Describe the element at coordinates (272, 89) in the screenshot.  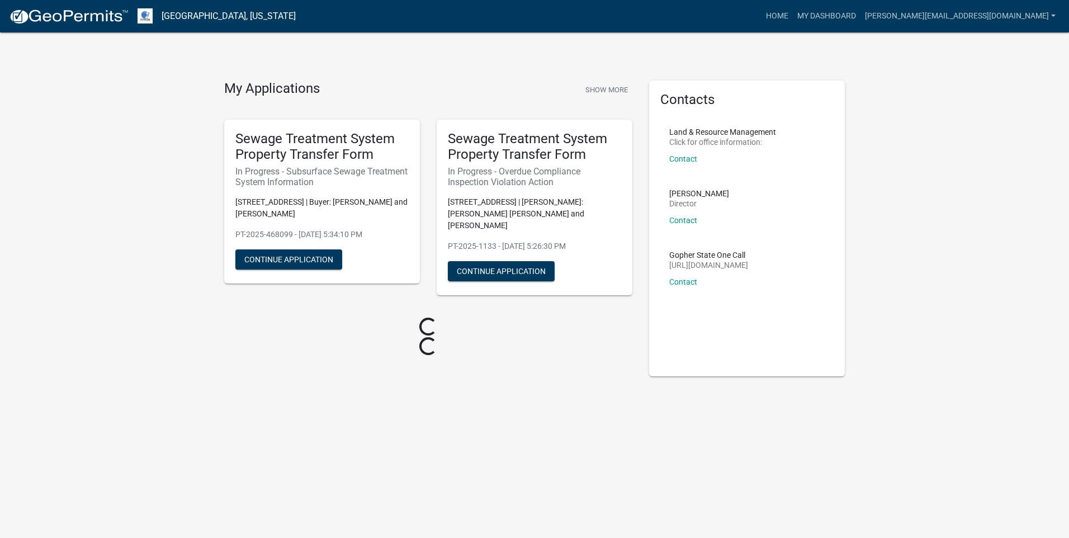
I see `h4: My Applications` at that location.